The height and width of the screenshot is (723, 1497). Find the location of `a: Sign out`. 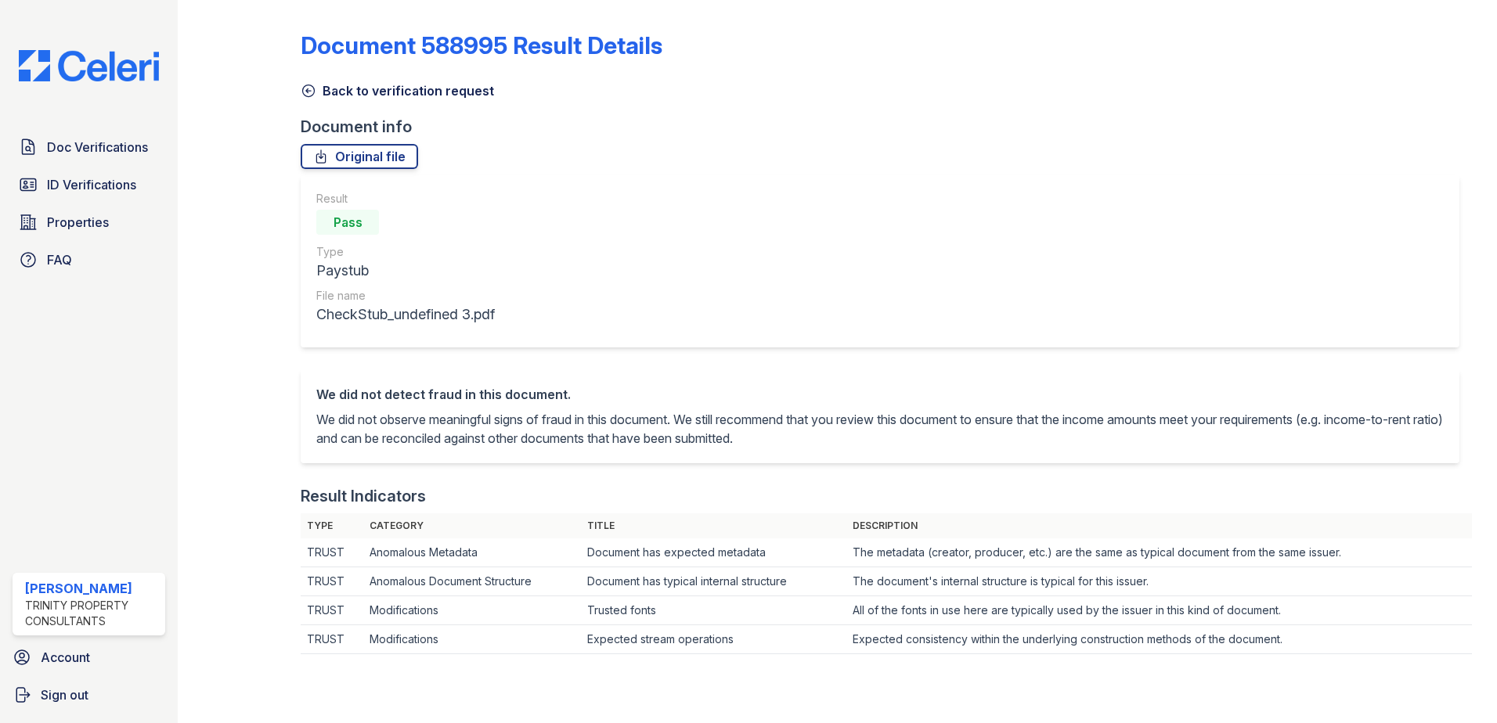

a: Sign out is located at coordinates (88, 695).